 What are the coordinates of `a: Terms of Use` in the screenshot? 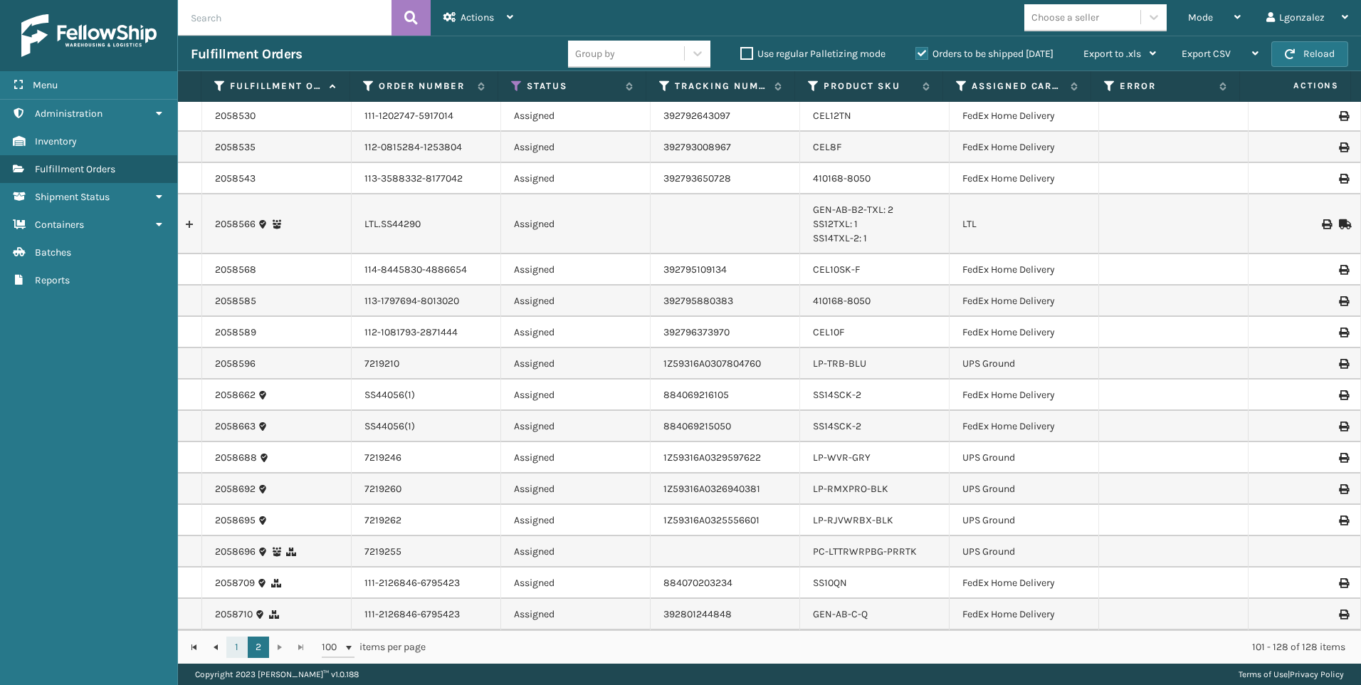 It's located at (1263, 674).